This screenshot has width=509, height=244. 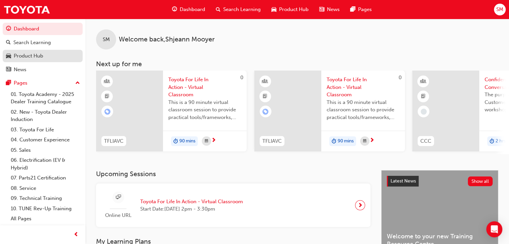 I want to click on a: 01. Toyota Academy - 2025 Dealer Training Catalogue, so click(x=45, y=98).